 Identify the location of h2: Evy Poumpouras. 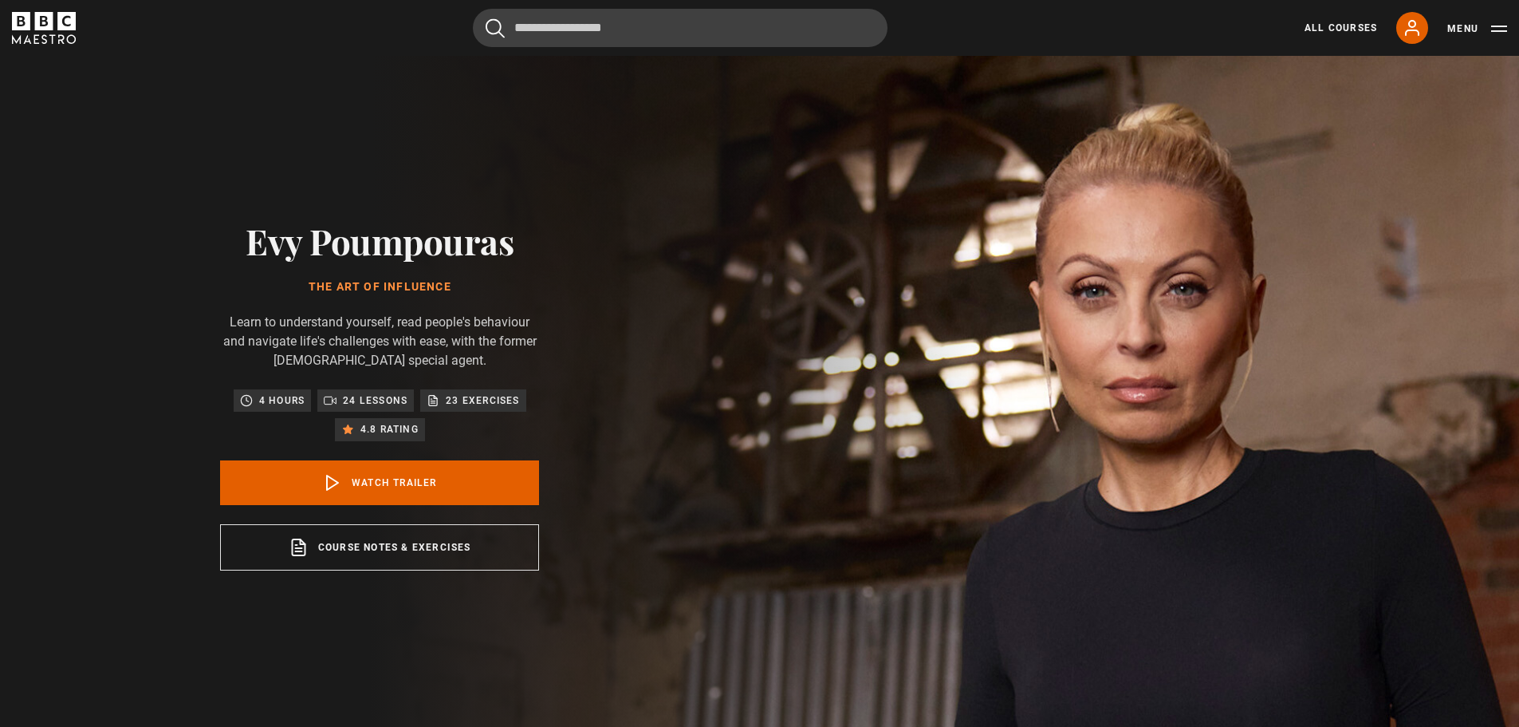
(380, 240).